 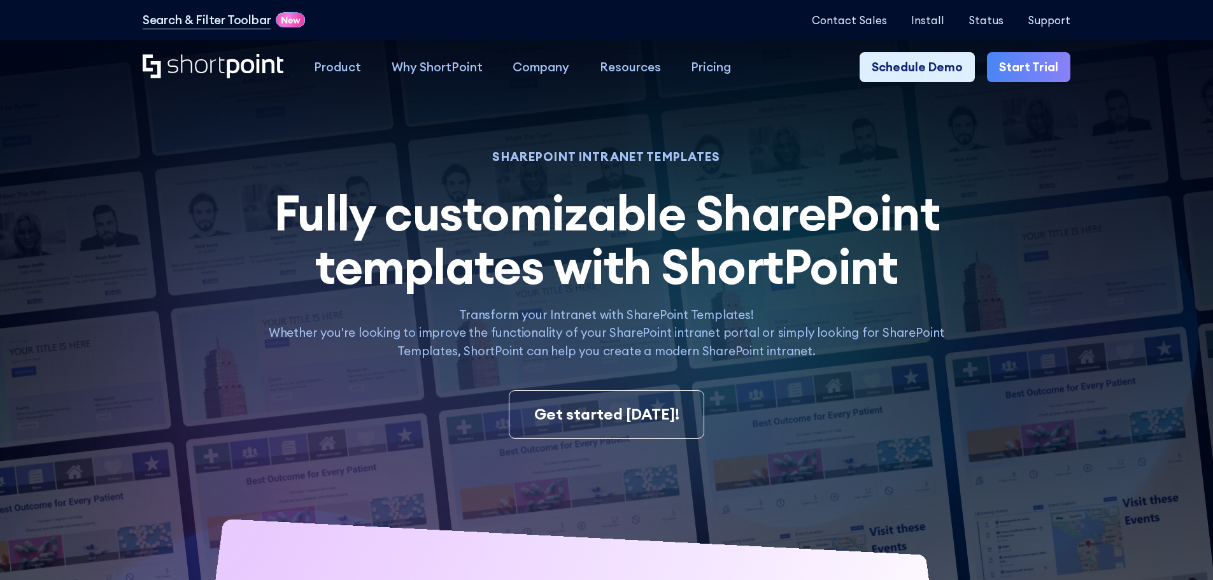 What do you see at coordinates (607, 239) in the screenshot?
I see `span: Fully customizable SharePoint templates with ShortPoint` at bounding box center [607, 239].